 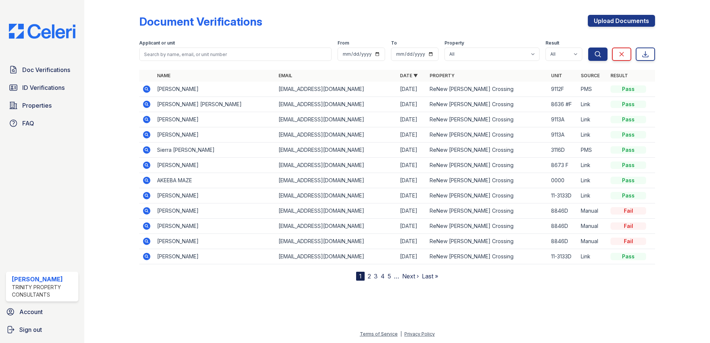 What do you see at coordinates (442, 75) in the screenshot?
I see `a: Property` at bounding box center [442, 75].